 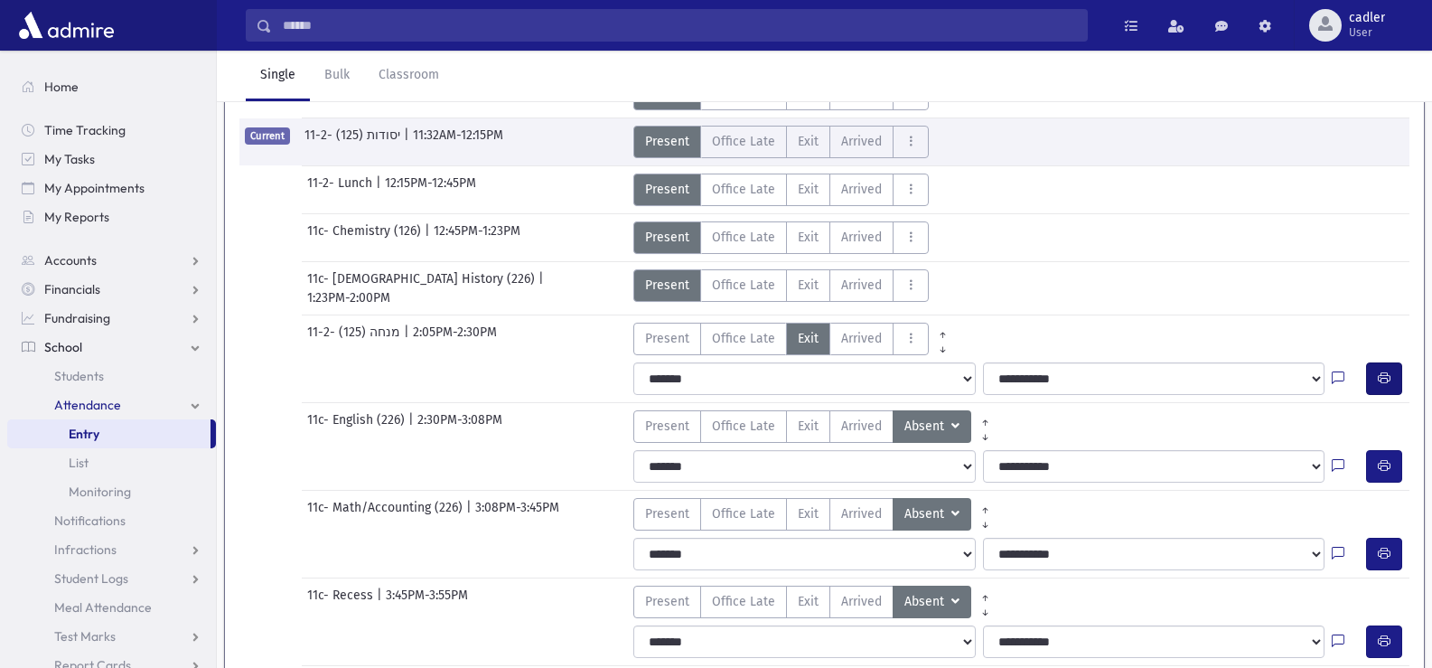 What do you see at coordinates (460, 426) in the screenshot?
I see `span: 2:30PM-3:08PM` at bounding box center [460, 426].